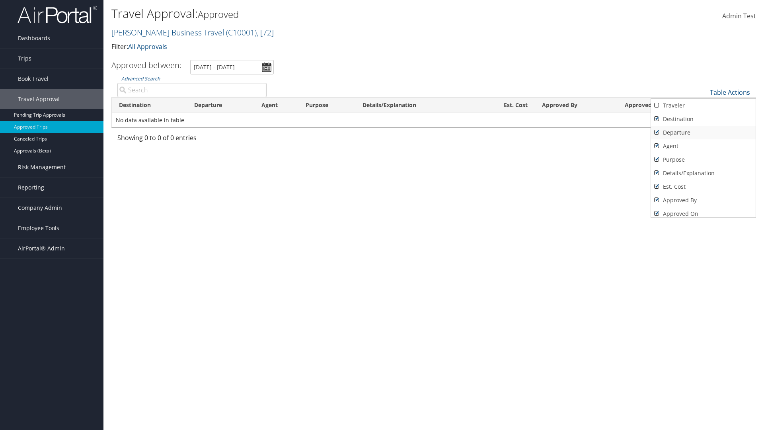 The image size is (764, 430). What do you see at coordinates (39, 228) in the screenshot?
I see `span: Employee Tools` at bounding box center [39, 228].